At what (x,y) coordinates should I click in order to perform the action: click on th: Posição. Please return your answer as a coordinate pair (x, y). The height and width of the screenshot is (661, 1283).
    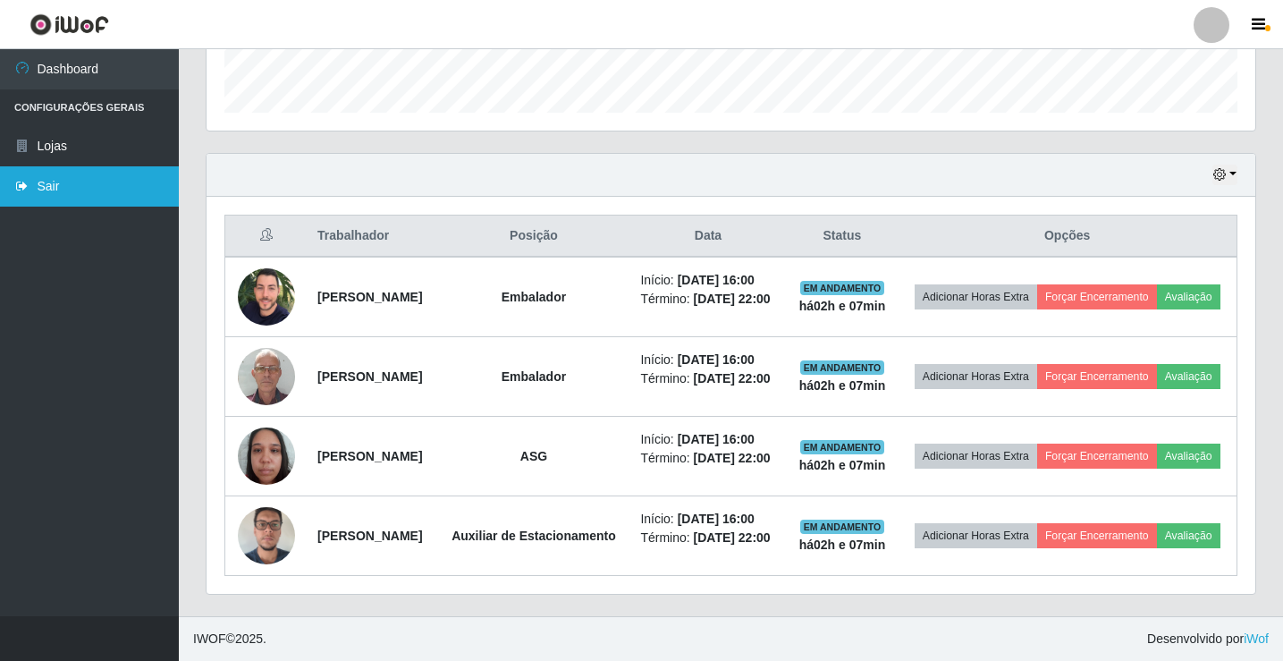
    Looking at the image, I should click on (534, 236).